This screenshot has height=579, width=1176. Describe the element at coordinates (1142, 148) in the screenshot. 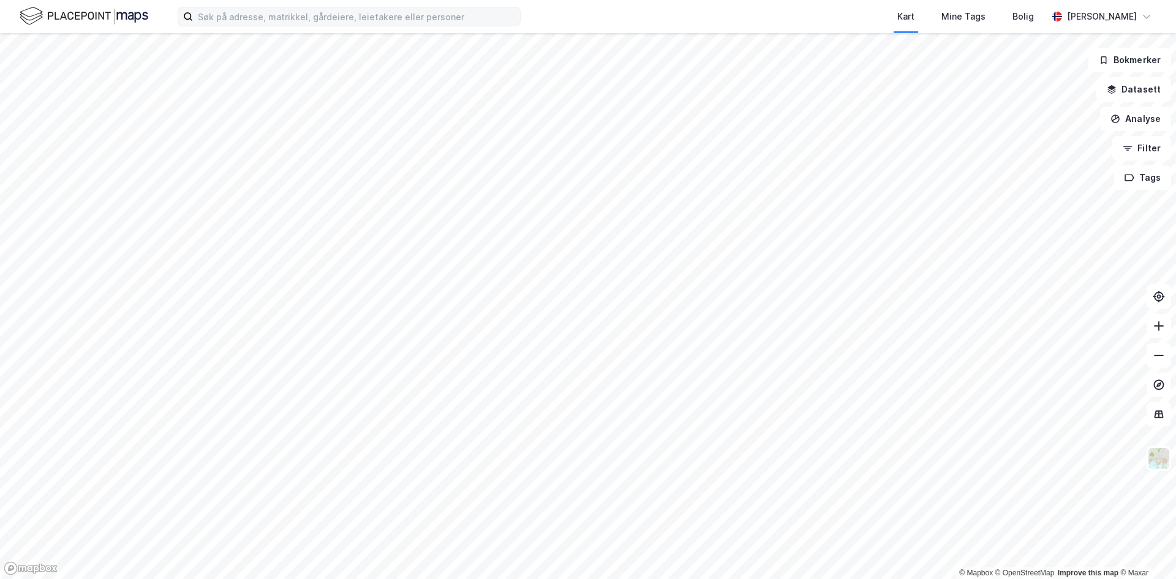

I see `button: Filter` at that location.